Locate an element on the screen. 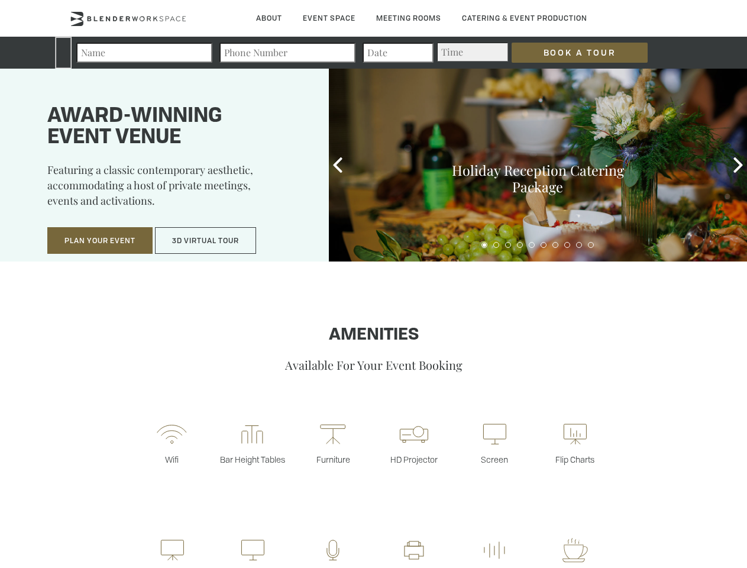 The width and height of the screenshot is (747, 568). p: Featuring a classic contemporary aesthetic, accommodating a host of private meetings, events and ... is located at coordinates (173, 189).